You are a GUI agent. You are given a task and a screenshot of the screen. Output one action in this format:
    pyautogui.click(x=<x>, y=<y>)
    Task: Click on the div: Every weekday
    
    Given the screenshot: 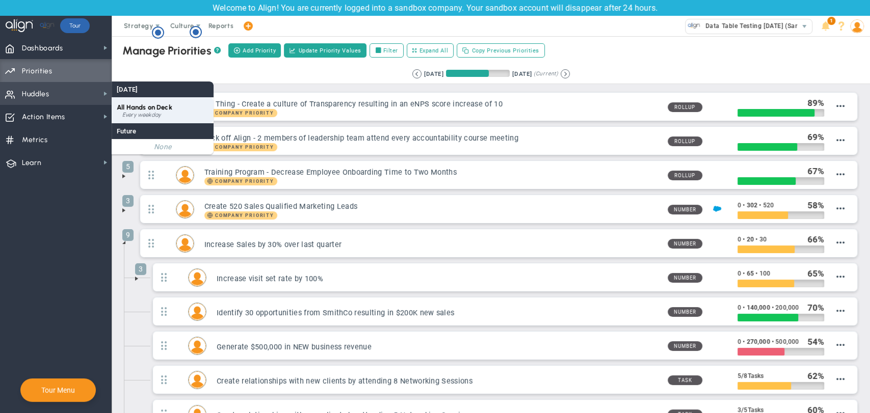 What is the action you would take?
    pyautogui.click(x=165, y=115)
    